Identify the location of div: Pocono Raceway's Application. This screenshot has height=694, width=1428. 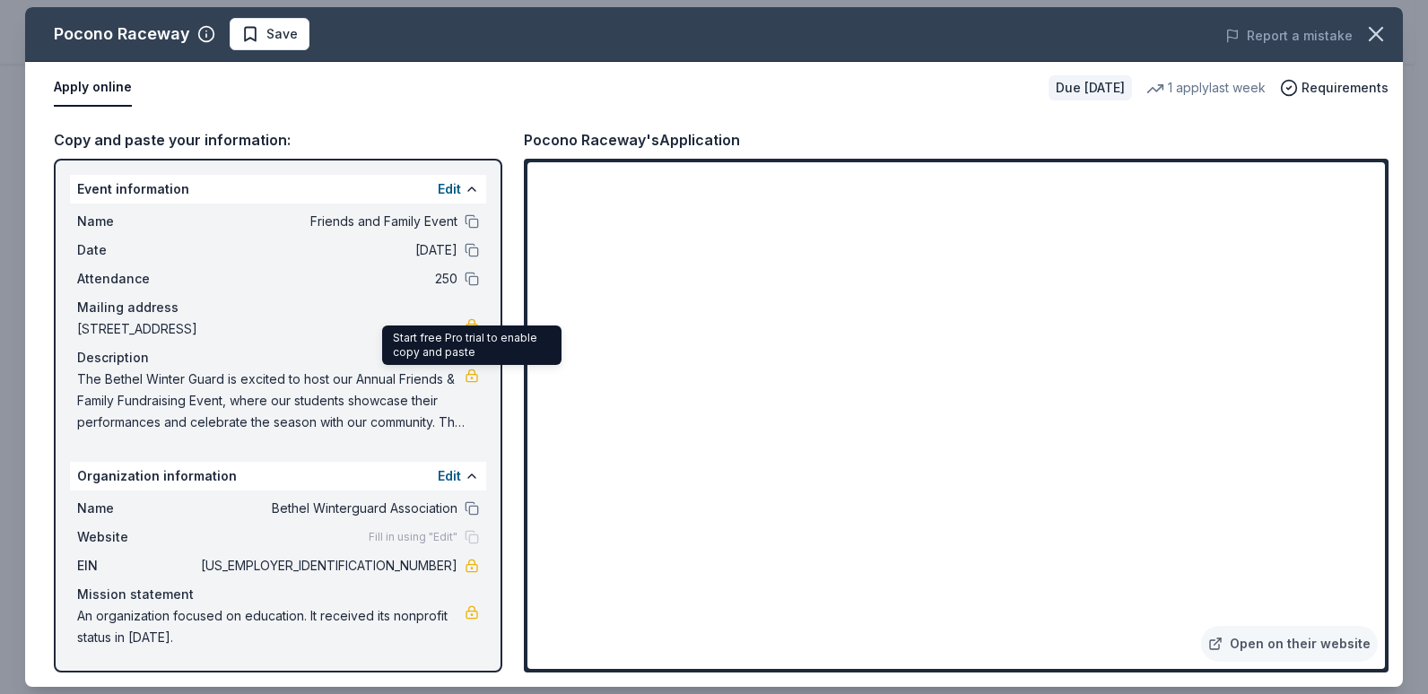
(631, 140).